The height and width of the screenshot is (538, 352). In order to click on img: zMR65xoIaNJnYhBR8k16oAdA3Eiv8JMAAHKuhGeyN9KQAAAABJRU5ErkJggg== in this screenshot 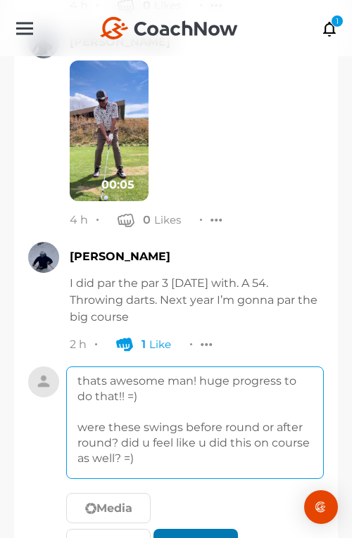, I will do `click(44, 382)`.